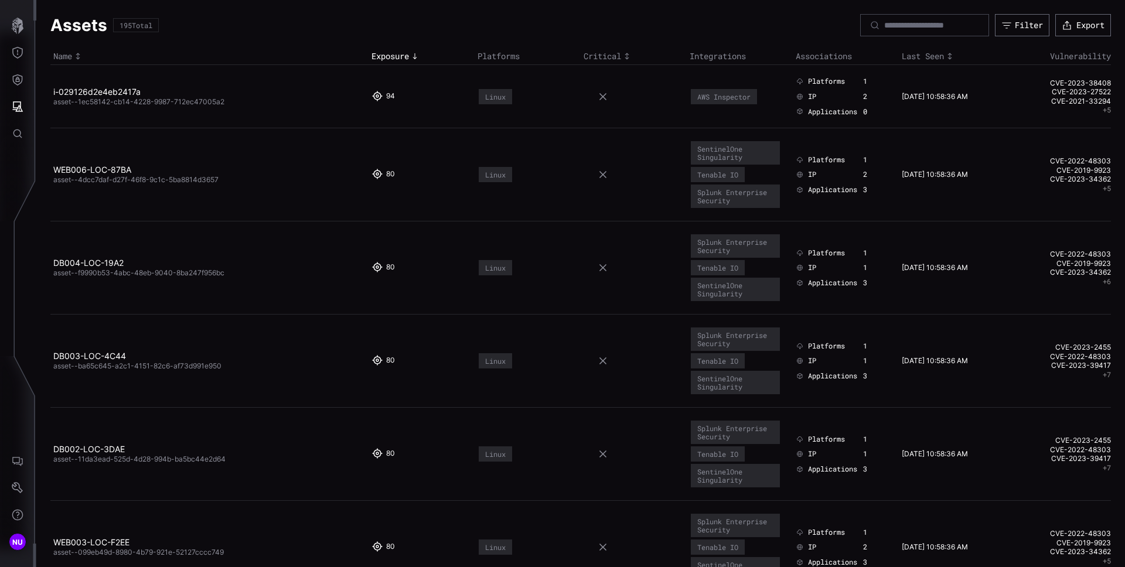 This screenshot has width=1125, height=567. Describe the element at coordinates (1060, 83) in the screenshot. I see `a: CVE-2023-38408` at that location.